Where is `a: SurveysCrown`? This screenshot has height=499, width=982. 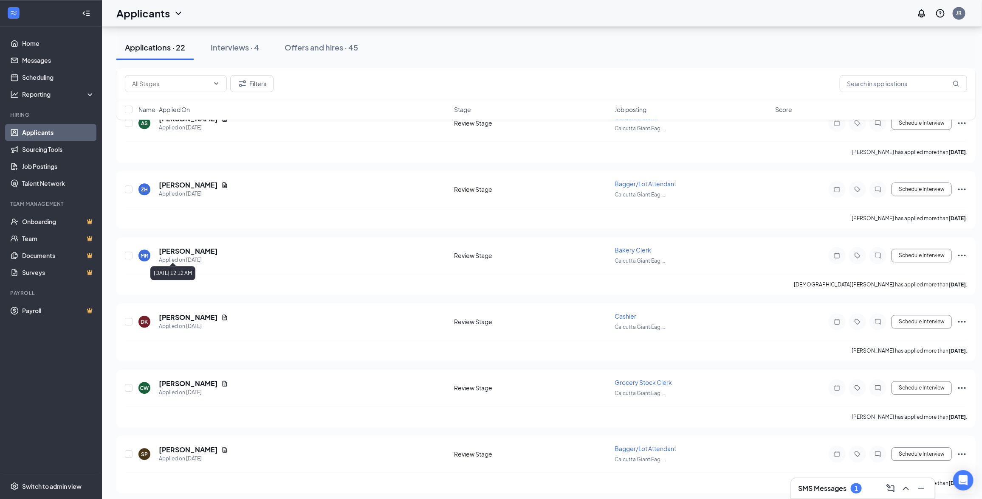
a: SurveysCrown is located at coordinates (58, 273).